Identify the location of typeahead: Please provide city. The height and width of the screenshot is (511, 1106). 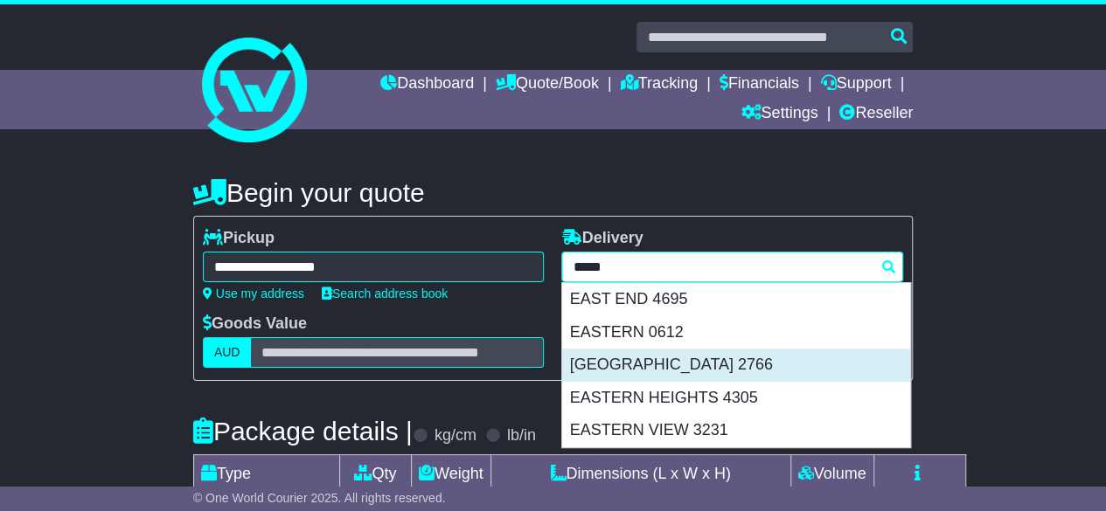
(731, 267).